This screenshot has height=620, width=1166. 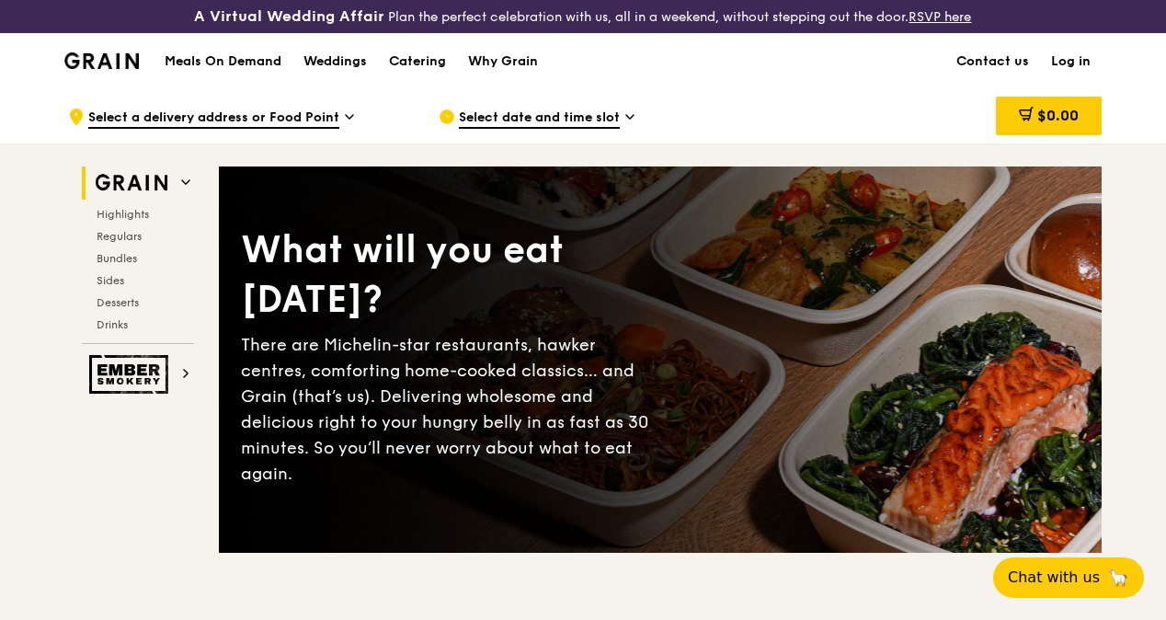 What do you see at coordinates (112, 325) in the screenshot?
I see `span: Drinks` at bounding box center [112, 325].